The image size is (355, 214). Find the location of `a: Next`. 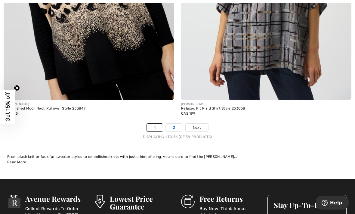

a: Next is located at coordinates (197, 128).